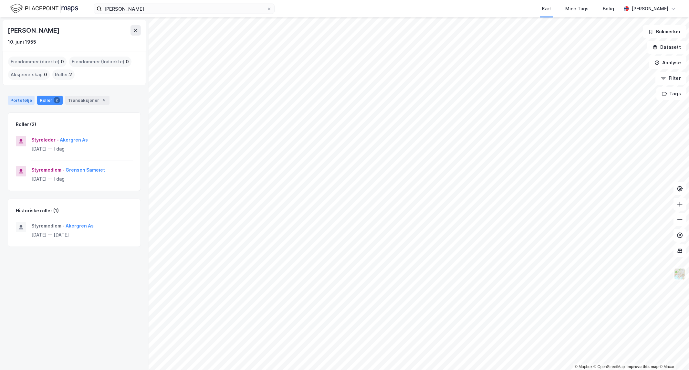  What do you see at coordinates (70, 75) in the screenshot?
I see `span: 2` at bounding box center [70, 75].